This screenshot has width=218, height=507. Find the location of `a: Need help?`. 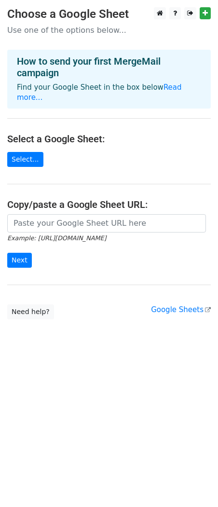

a: Need help? is located at coordinates (30, 312).